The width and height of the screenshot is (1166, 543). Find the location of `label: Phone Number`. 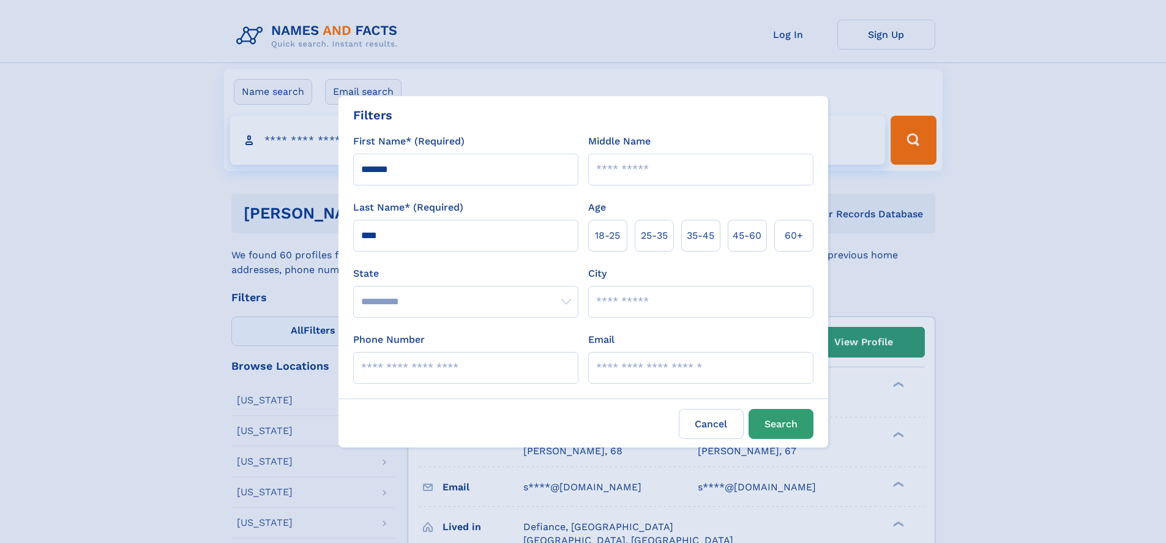

label: Phone Number is located at coordinates (389, 340).